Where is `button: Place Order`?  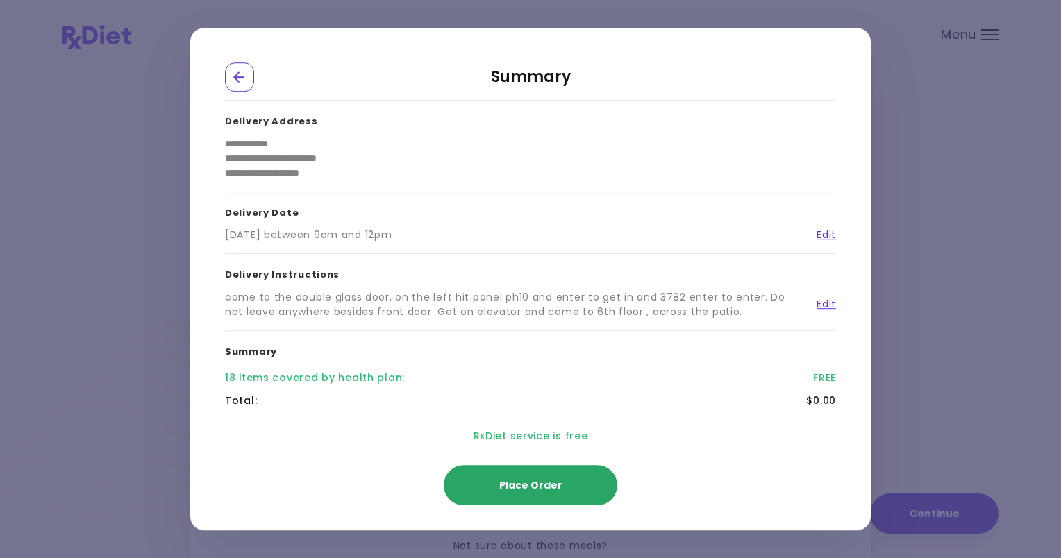 button: Place Order is located at coordinates (531, 486).